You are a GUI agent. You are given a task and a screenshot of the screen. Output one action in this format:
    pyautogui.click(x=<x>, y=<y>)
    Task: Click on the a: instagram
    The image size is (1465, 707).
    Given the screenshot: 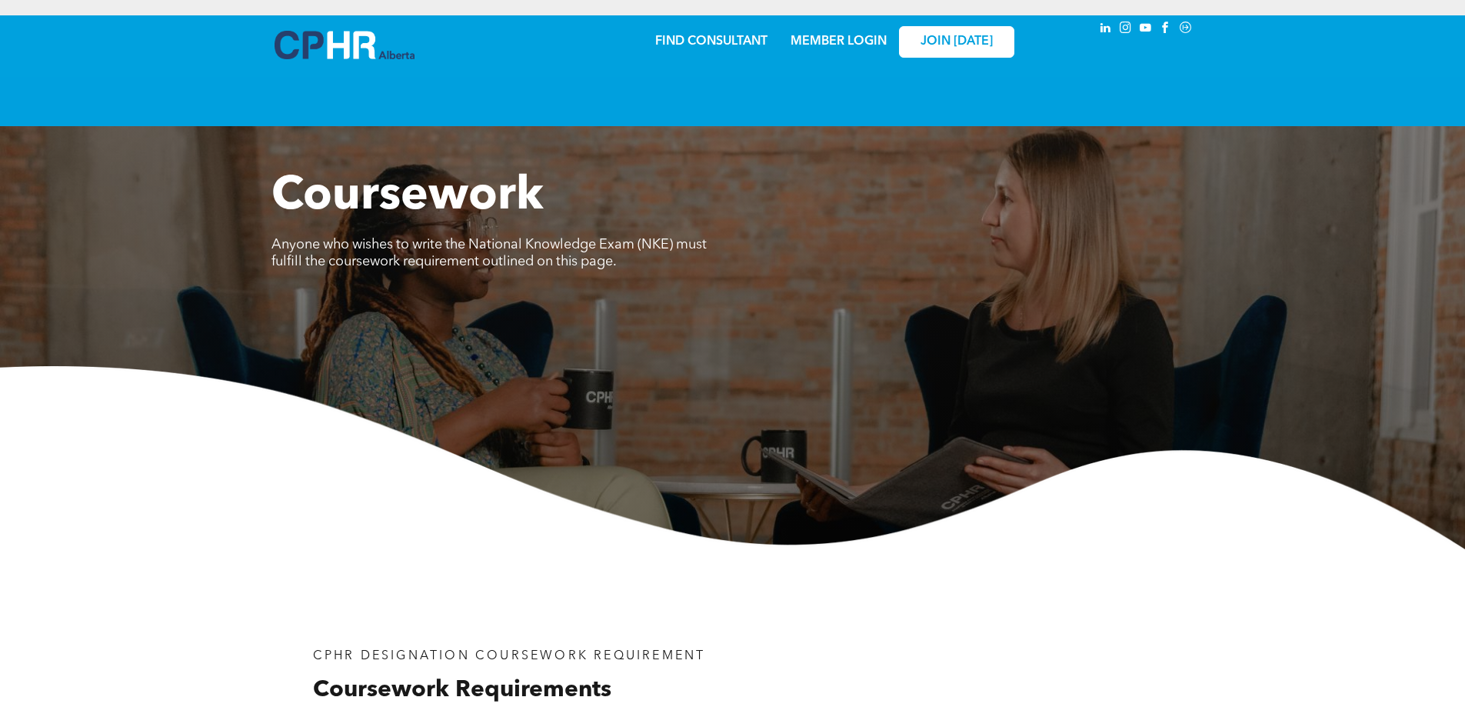 What is the action you would take?
    pyautogui.click(x=1126, y=29)
    